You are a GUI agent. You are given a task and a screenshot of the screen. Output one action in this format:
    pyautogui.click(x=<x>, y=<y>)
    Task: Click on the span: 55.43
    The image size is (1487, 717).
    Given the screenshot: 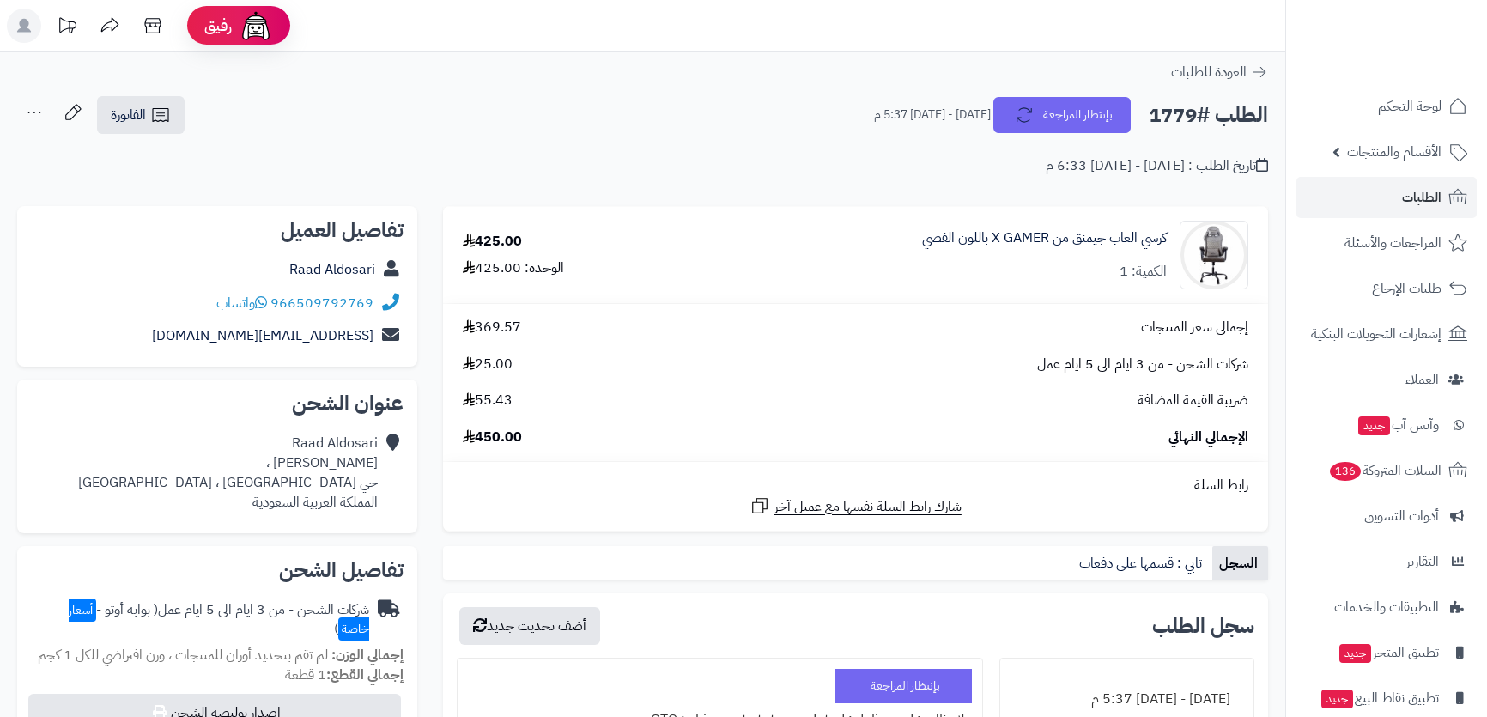 What is the action you would take?
    pyautogui.click(x=488, y=400)
    